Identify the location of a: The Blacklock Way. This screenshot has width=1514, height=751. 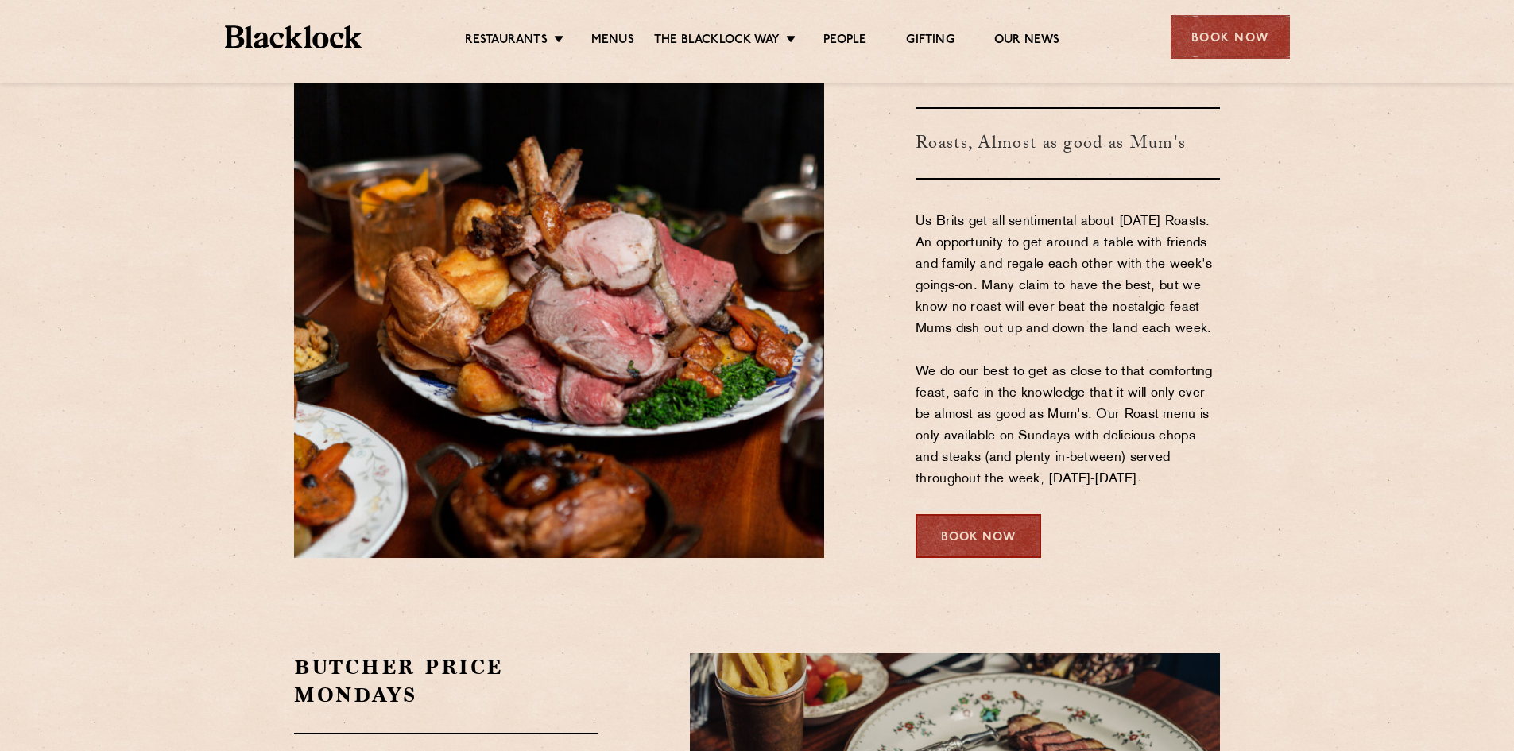
(717, 41).